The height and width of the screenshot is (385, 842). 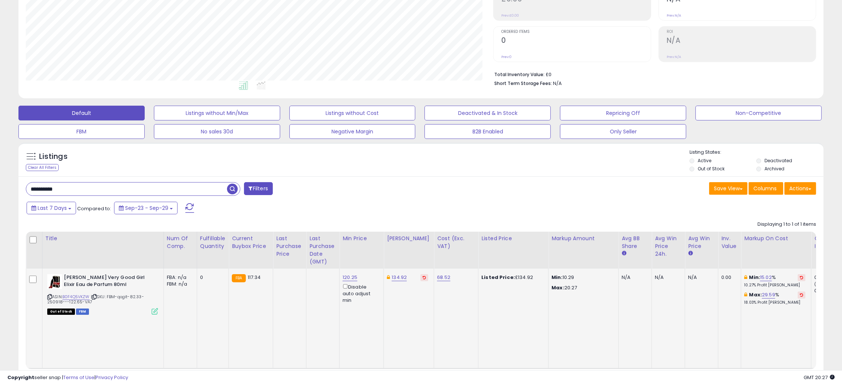 What do you see at coordinates (82, 113) in the screenshot?
I see `button: Default` at bounding box center [82, 113].